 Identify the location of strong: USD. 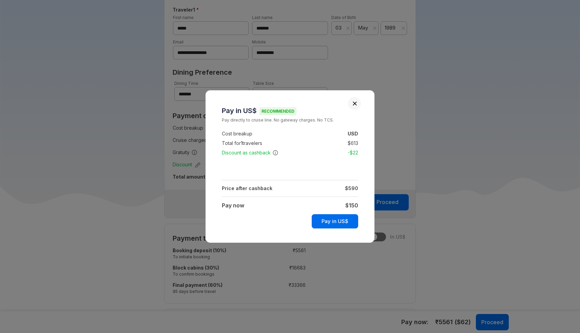
(353, 133).